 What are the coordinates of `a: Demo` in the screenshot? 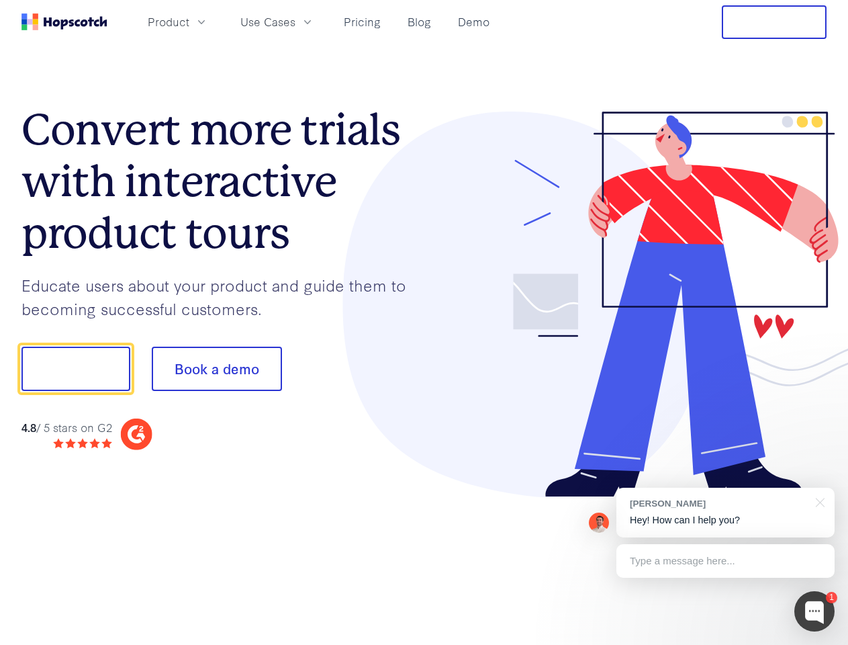 It's located at (473, 21).